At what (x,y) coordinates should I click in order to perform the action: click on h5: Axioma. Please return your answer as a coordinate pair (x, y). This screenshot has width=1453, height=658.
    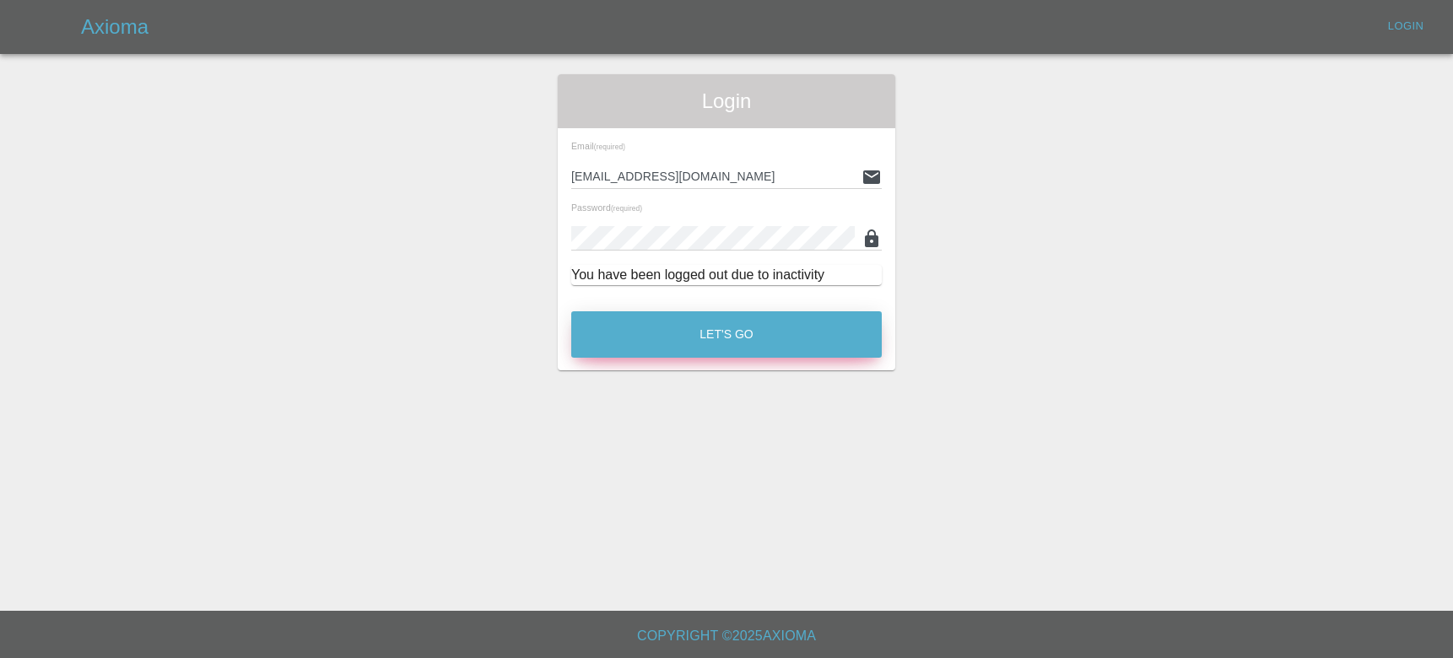
    Looking at the image, I should click on (115, 27).